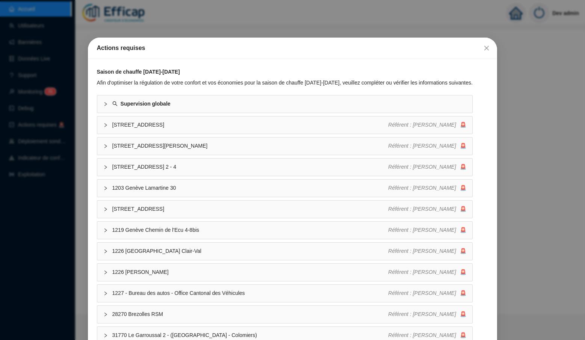 The height and width of the screenshot is (340, 585). What do you see at coordinates (487, 48) in the screenshot?
I see `span: close` at bounding box center [487, 48].